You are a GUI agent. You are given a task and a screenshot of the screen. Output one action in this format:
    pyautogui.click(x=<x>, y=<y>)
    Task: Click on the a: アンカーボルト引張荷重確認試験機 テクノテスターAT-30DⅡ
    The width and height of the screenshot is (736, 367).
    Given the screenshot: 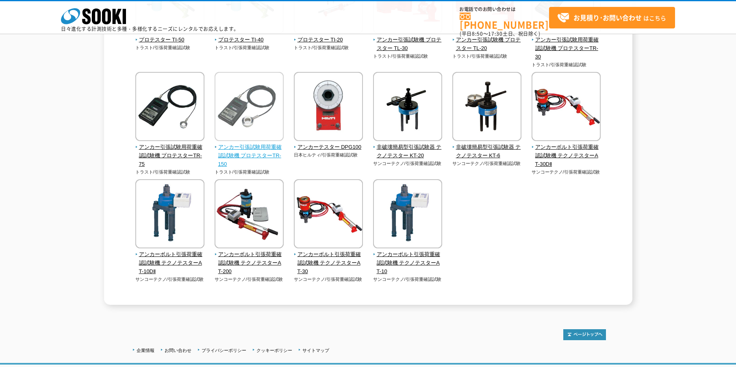 What is the action you would take?
    pyautogui.click(x=566, y=152)
    